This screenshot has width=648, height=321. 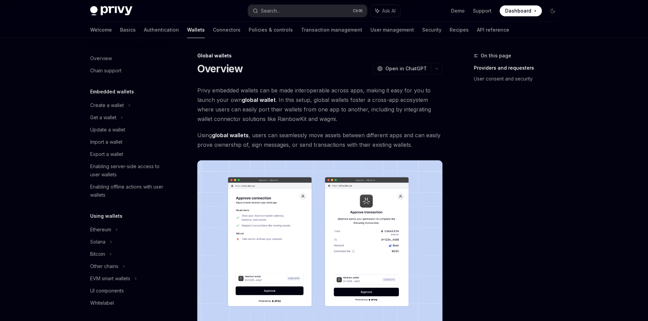 I want to click on span: On this page, so click(x=496, y=56).